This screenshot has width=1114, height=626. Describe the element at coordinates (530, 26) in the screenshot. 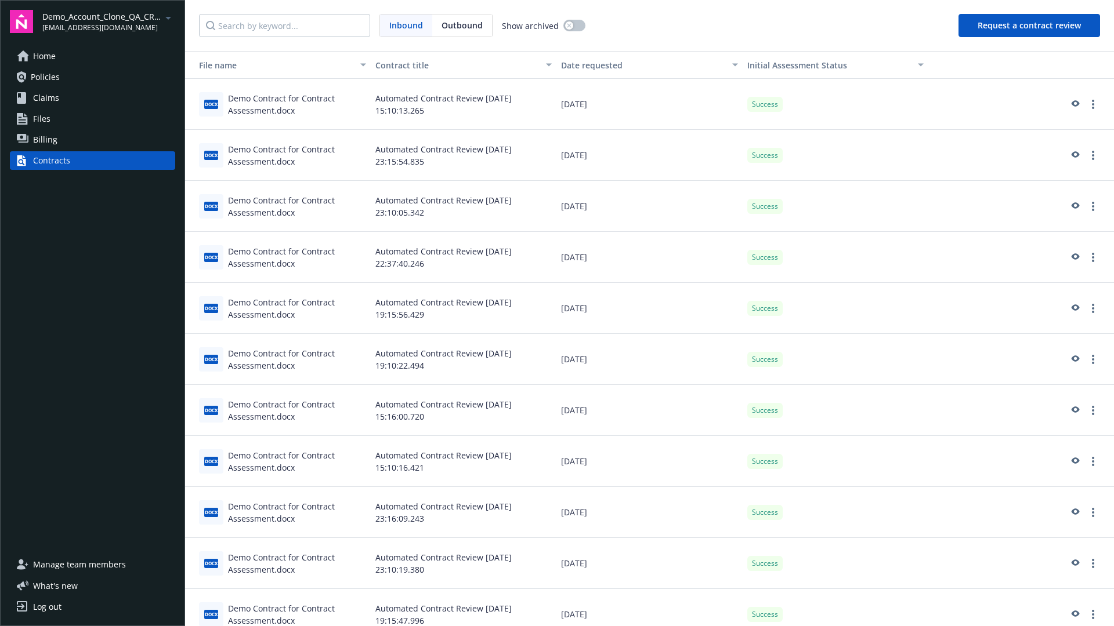

I see `span: Show archived` at that location.